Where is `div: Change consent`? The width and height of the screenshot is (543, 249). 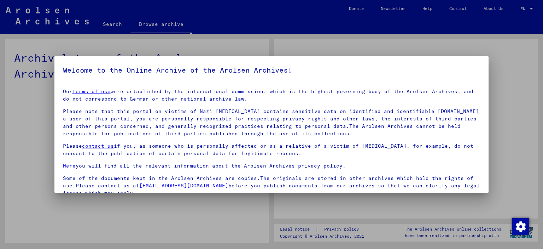
div: Change consent is located at coordinates (521, 226).